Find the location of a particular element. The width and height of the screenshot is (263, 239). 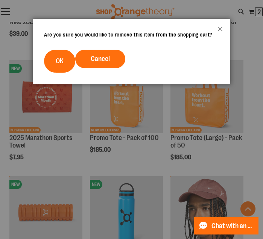

button: Chat with an Expert is located at coordinates (227, 226).